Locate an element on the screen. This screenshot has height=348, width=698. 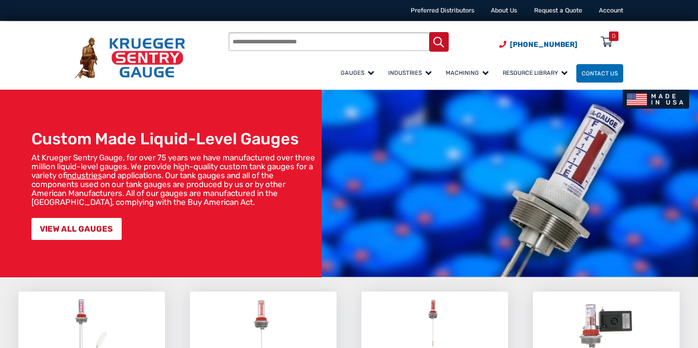
img: Made In USA is located at coordinates (656, 99).